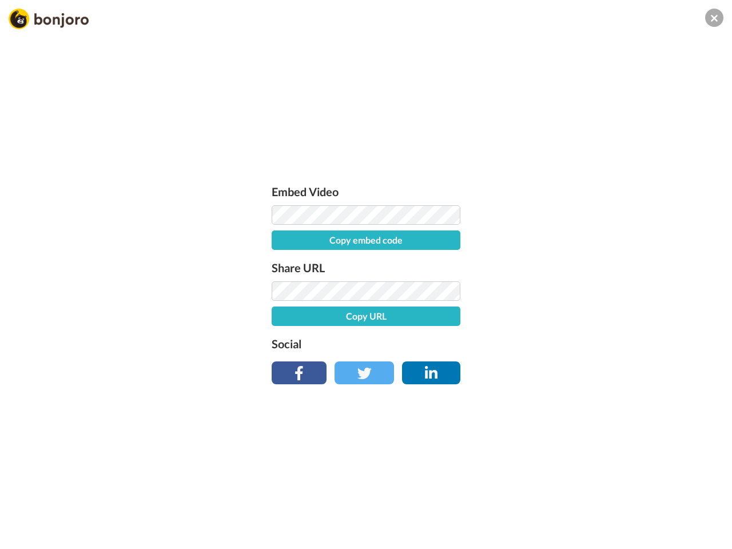 The width and height of the screenshot is (732, 549). Describe the element at coordinates (366, 316) in the screenshot. I see `button: Copy URL` at that location.